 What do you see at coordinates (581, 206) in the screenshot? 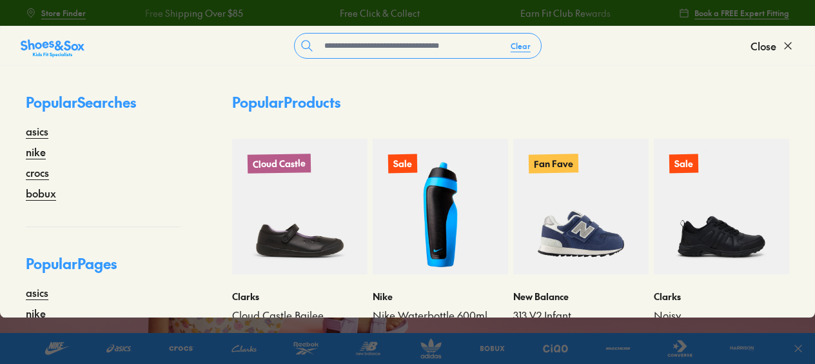
I see `a: Fan Fave` at bounding box center [581, 206].